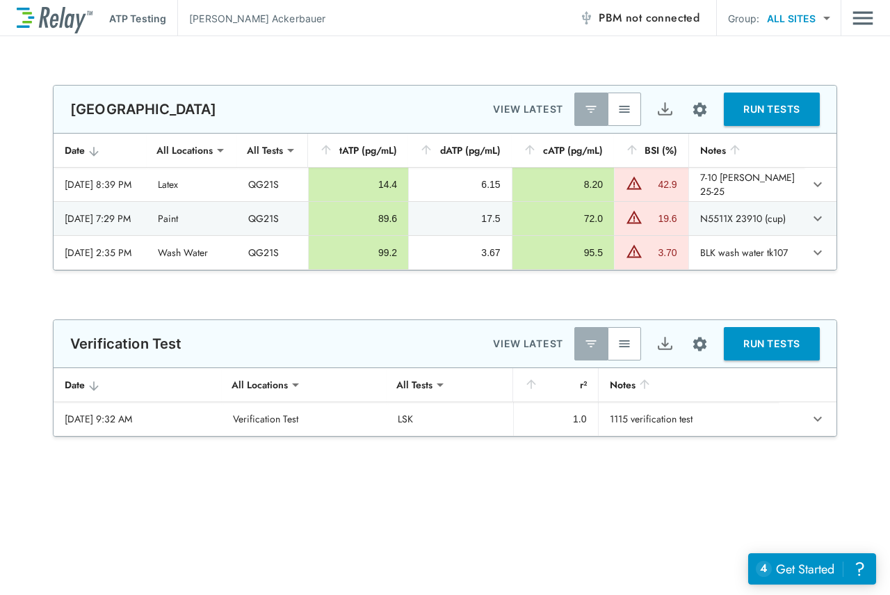 The width and height of the screenshot is (890, 595). What do you see at coordinates (460, 218) in the screenshot?
I see `div: 17.5` at bounding box center [460, 218].